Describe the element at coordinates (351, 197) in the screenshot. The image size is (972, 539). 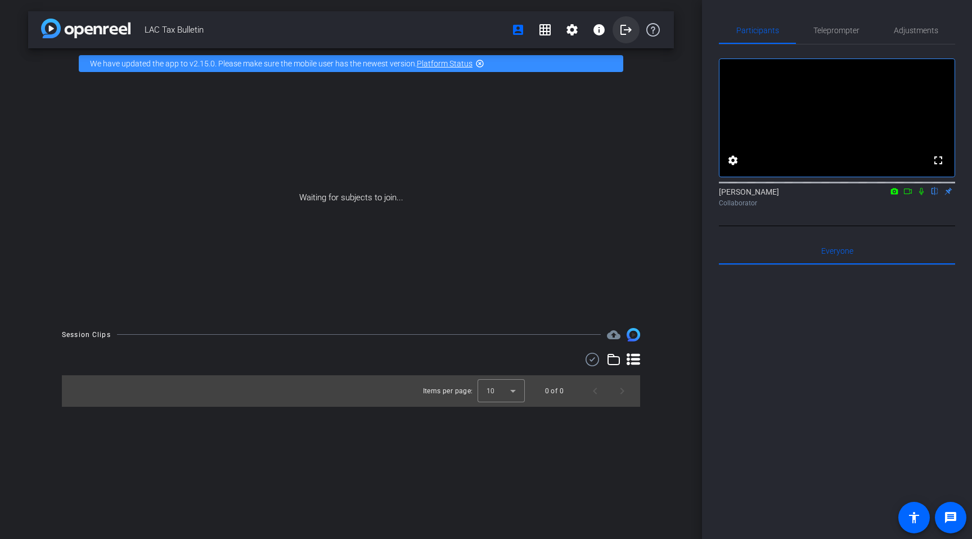
I see `div: Waiting for subjects to join...` at that location.